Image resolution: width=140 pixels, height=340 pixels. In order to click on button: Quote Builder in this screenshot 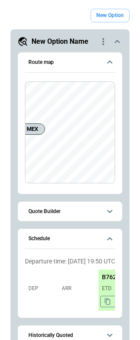, I will do `click(70, 211)`.